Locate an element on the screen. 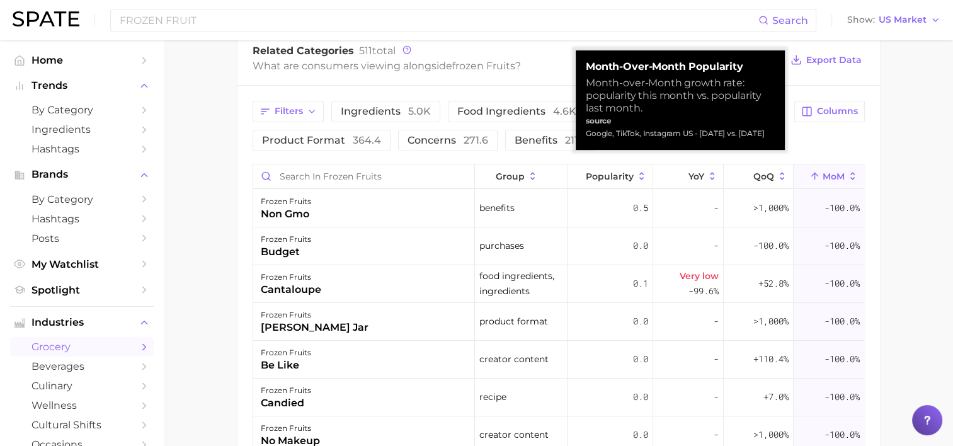  span: 0.5 is located at coordinates (641, 208).